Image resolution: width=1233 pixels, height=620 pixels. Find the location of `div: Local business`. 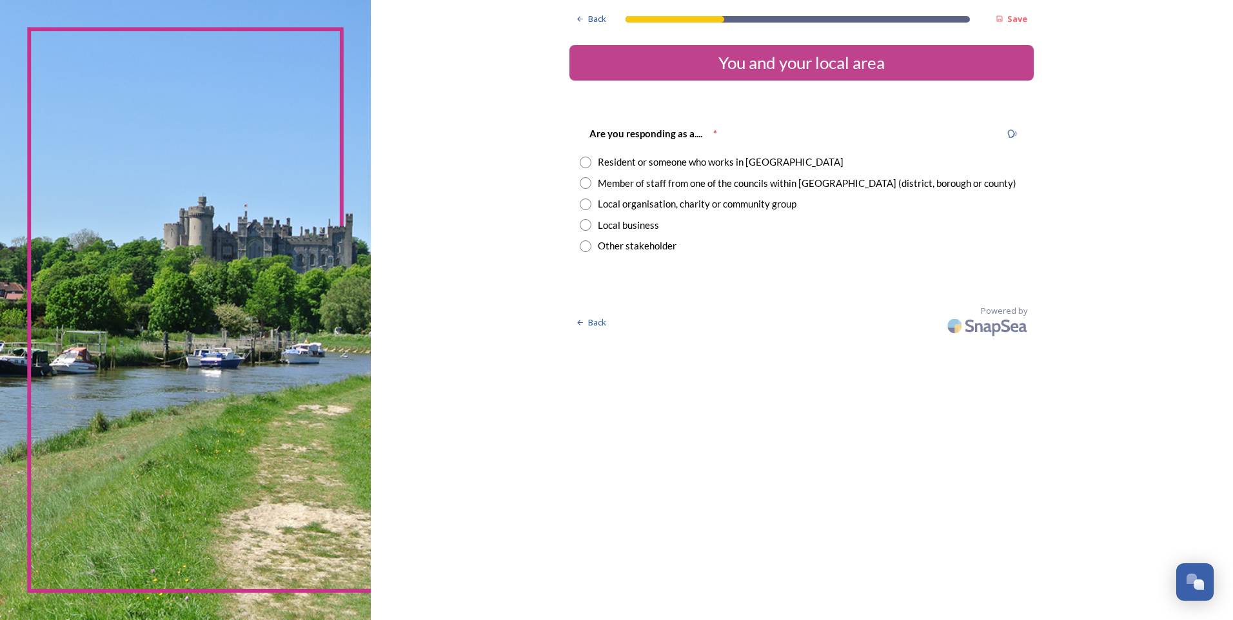

div: Local business is located at coordinates (628, 225).